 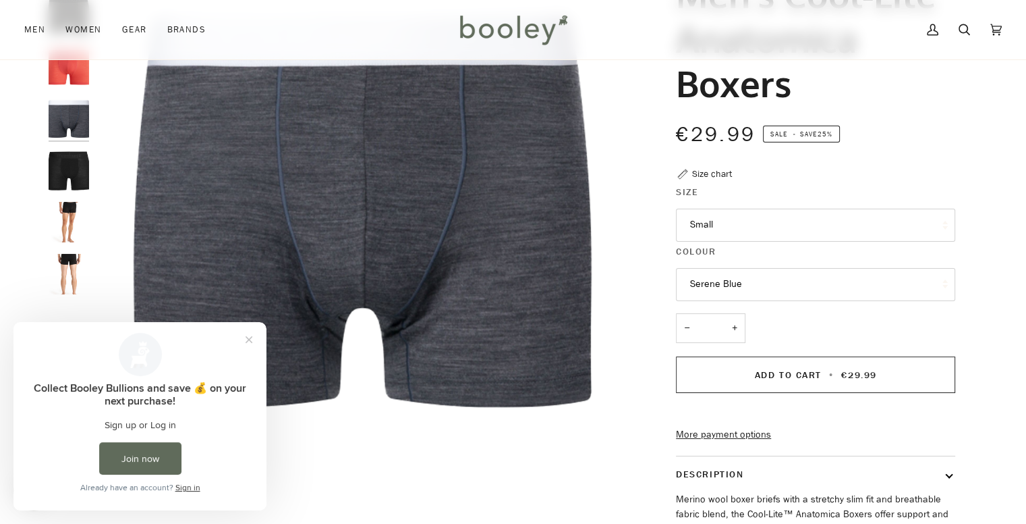 I want to click on div: Icebreaker Men's Cool-Lite Merino Anatomica Boxers Monsoon Heather - Booley Galway, so click(x=69, y=119).